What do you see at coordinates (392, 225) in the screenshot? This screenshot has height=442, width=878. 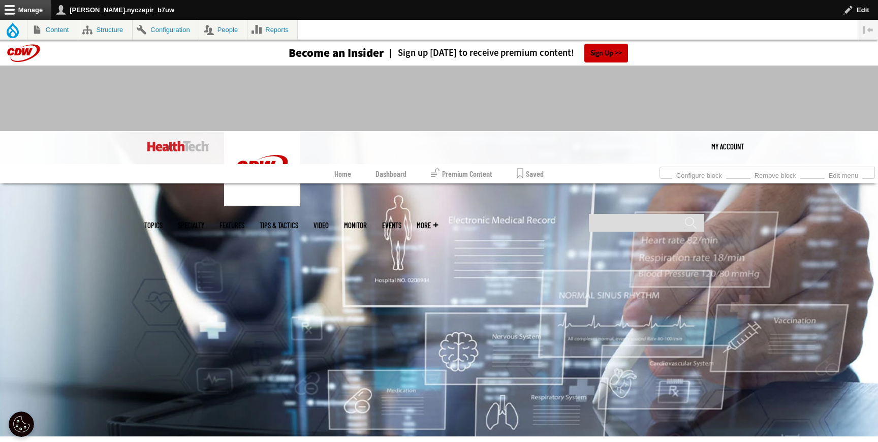 I see `a: Events` at bounding box center [392, 225].